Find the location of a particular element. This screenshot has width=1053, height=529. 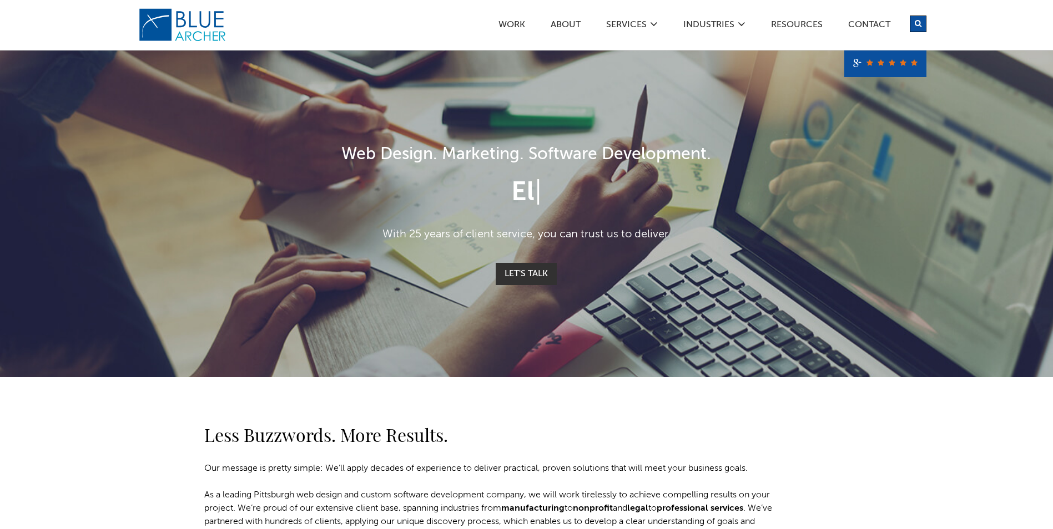

p: Our message is pretty simple: We’ll apply decades of experience to deliver practical, proven solu... is located at coordinates (493, 469).